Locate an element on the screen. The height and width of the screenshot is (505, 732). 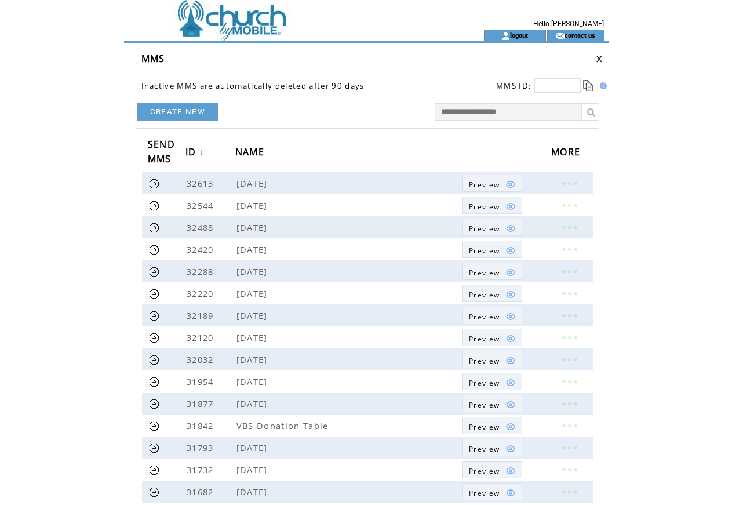
a: ID↓ is located at coordinates (196, 152).